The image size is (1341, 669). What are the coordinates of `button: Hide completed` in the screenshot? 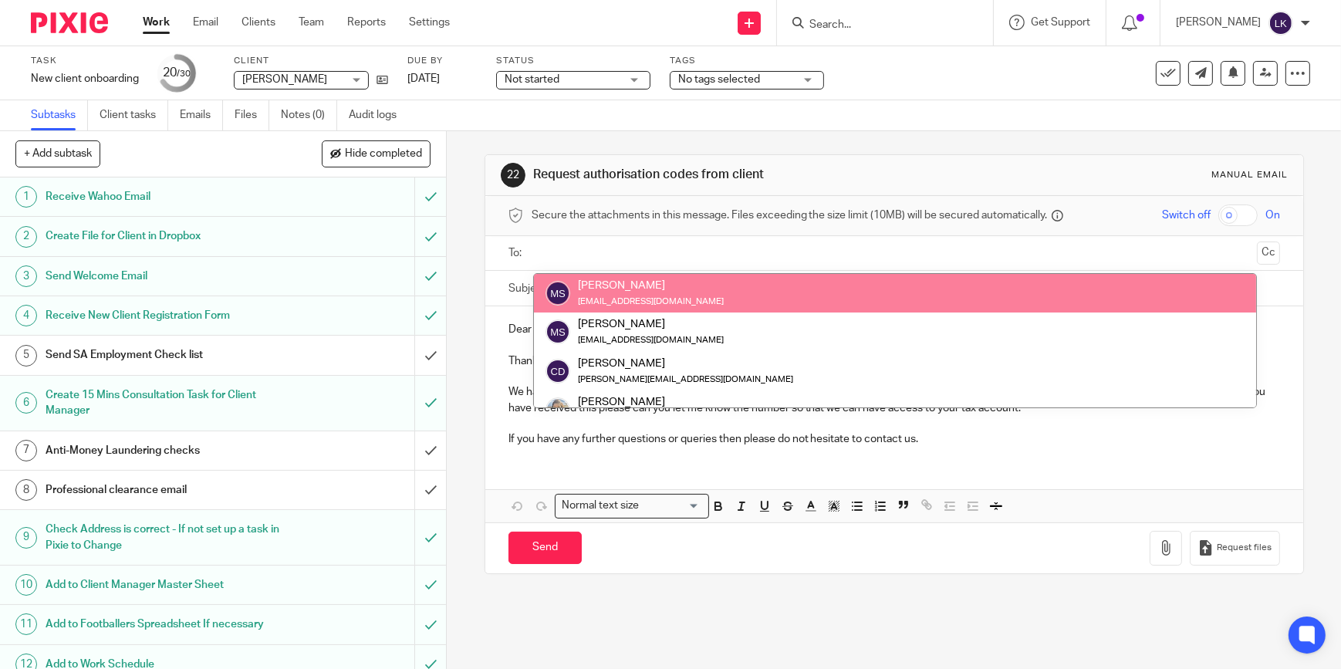 It's located at (376, 154).